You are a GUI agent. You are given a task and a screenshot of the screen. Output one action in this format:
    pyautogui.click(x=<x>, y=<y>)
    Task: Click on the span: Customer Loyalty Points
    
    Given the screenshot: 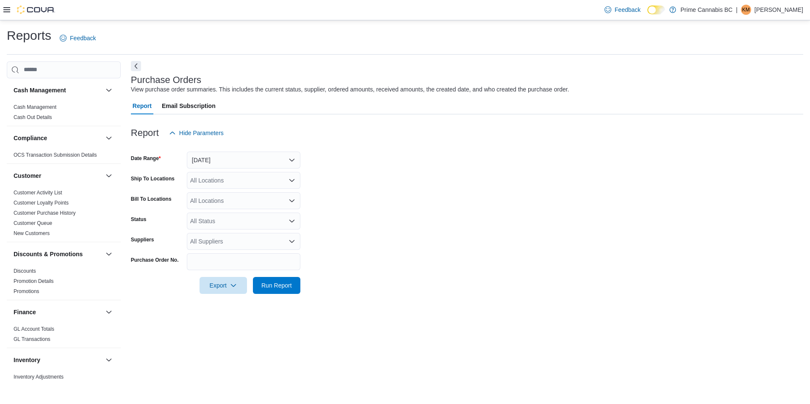 What is the action you would take?
    pyautogui.click(x=41, y=203)
    